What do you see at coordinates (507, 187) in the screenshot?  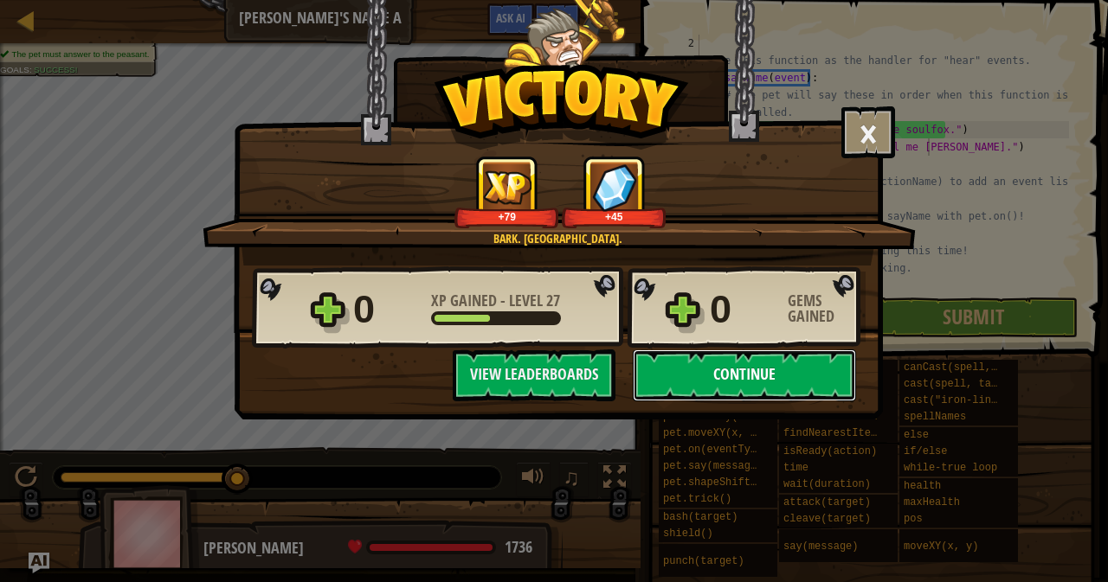 I see `img: XP Gained` at bounding box center [507, 187].